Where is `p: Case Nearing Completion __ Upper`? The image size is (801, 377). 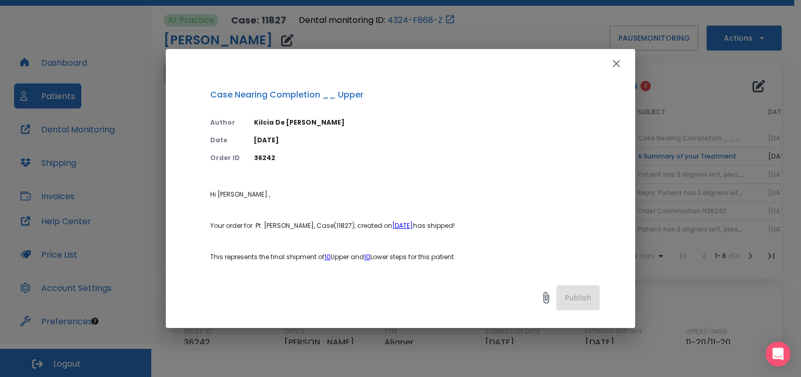 p: Case Nearing Completion __ Upper is located at coordinates (405, 95).